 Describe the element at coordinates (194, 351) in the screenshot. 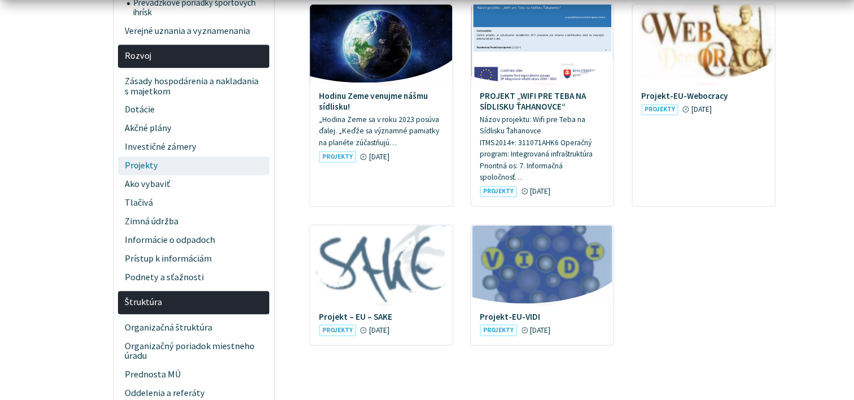

I see `span: Organizačný poriadok miestneho úradu` at that location.